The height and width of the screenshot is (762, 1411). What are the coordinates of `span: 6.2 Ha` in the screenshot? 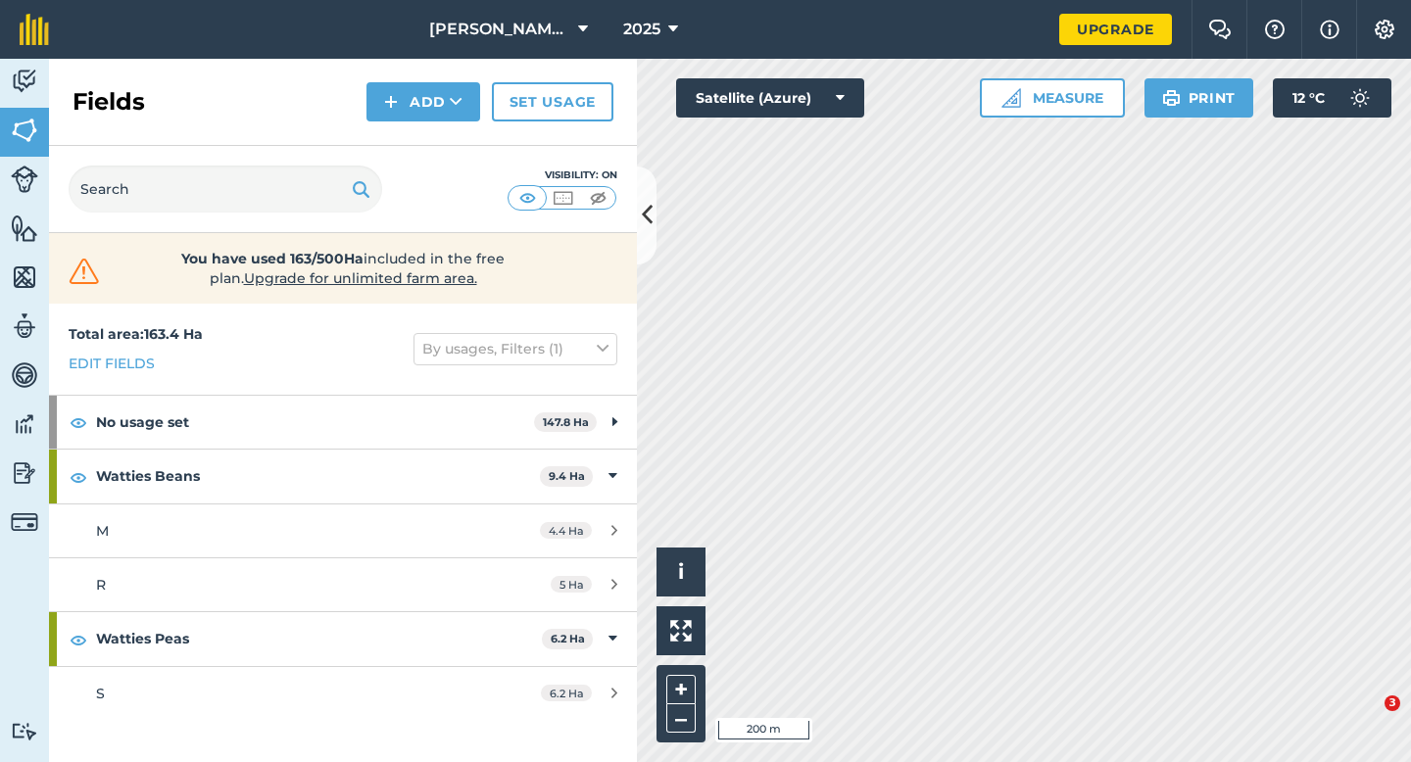 It's located at (566, 693).